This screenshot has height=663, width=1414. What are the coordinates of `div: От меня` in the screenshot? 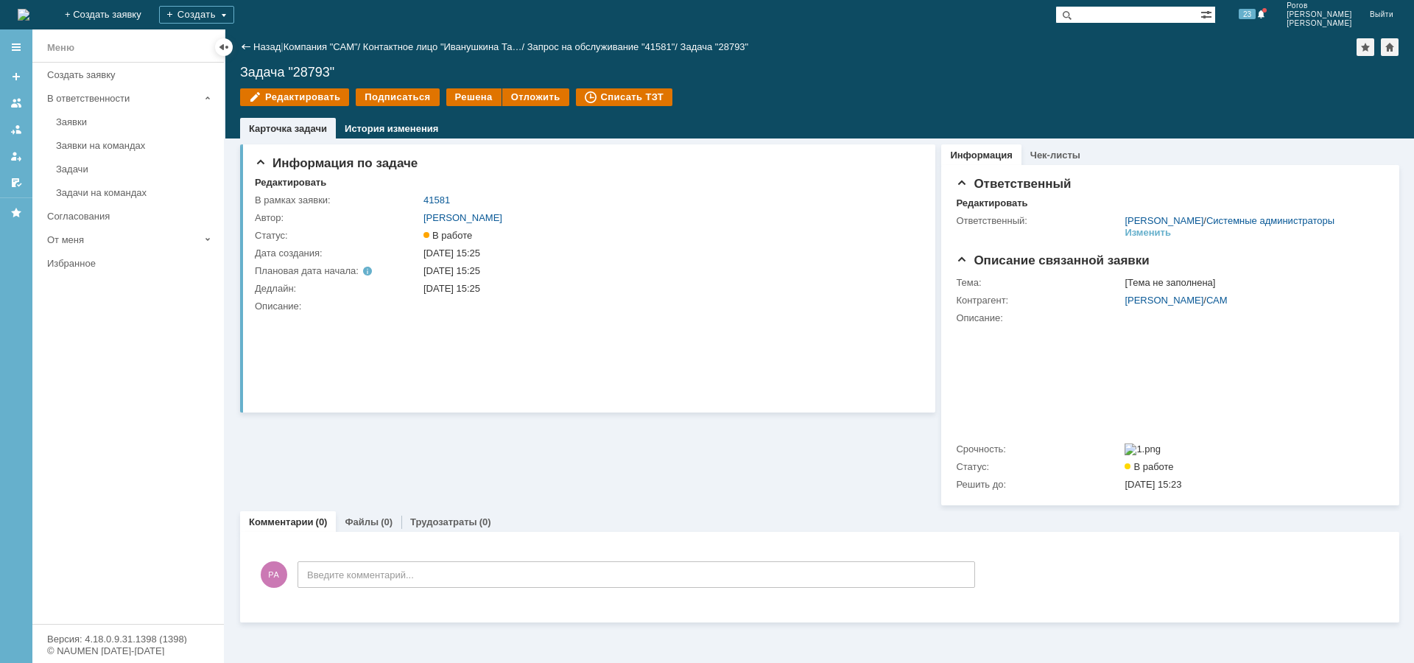 It's located at (123, 239).